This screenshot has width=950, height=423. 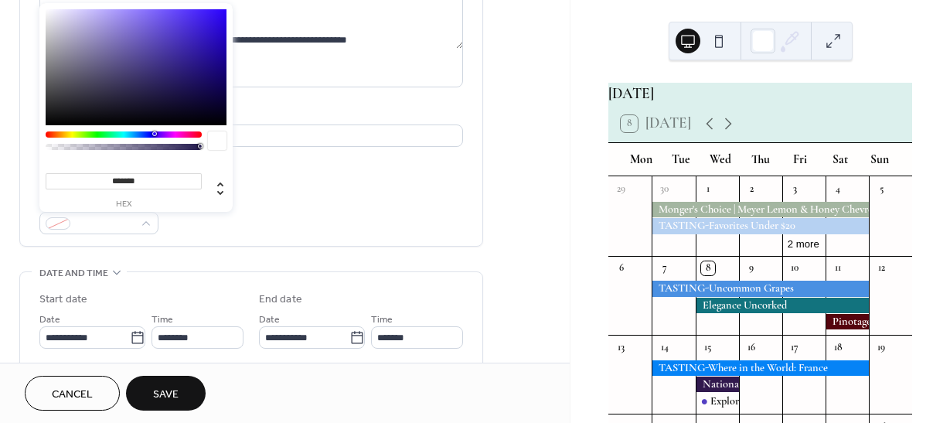 I want to click on div: TASTING-Favorites Under $20, so click(x=760, y=226).